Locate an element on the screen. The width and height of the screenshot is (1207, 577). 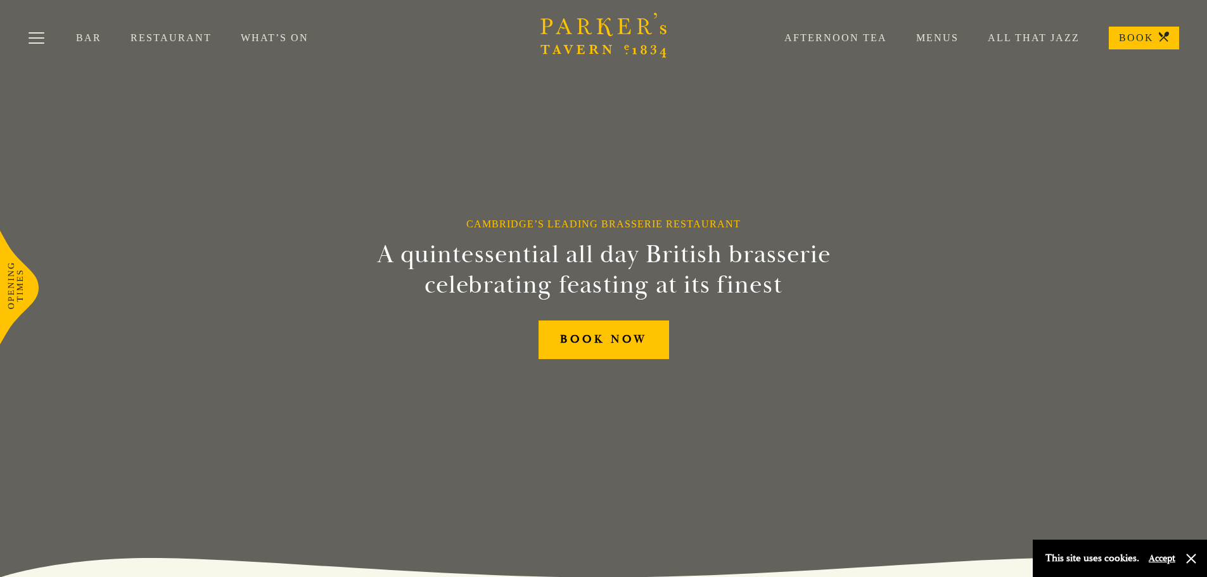
button: Accept is located at coordinates (1162, 558).